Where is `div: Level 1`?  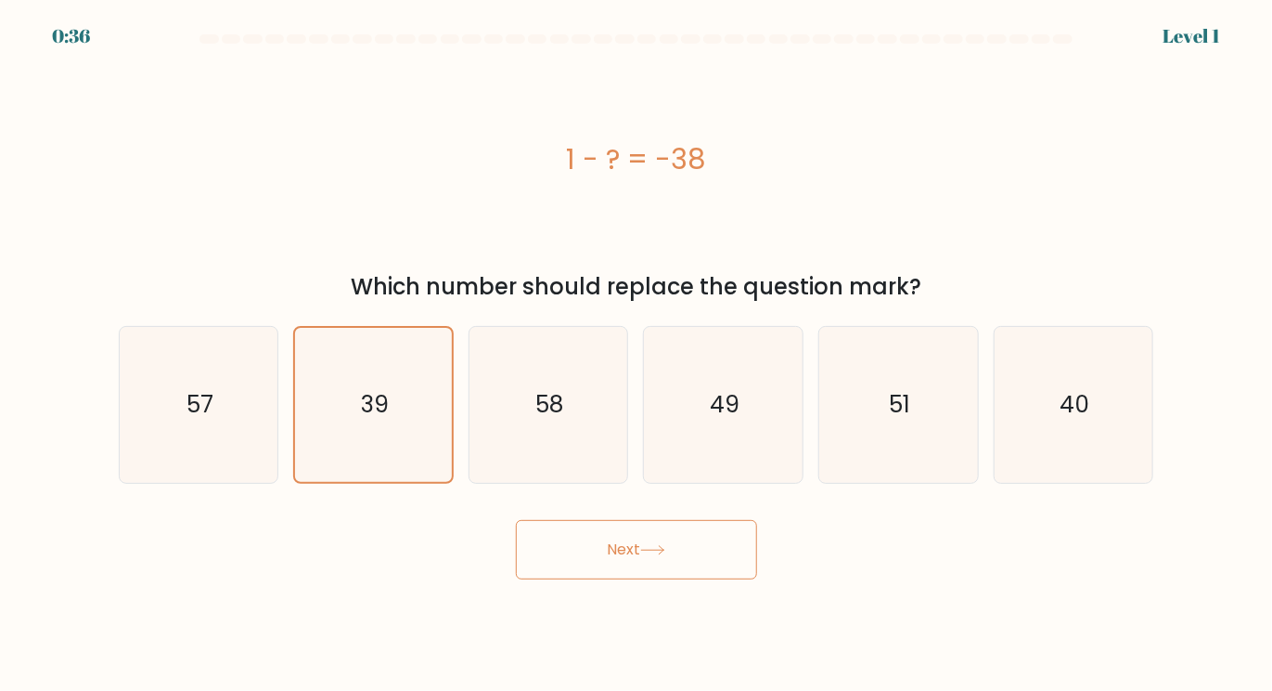
div: Level 1 is located at coordinates (1192, 36).